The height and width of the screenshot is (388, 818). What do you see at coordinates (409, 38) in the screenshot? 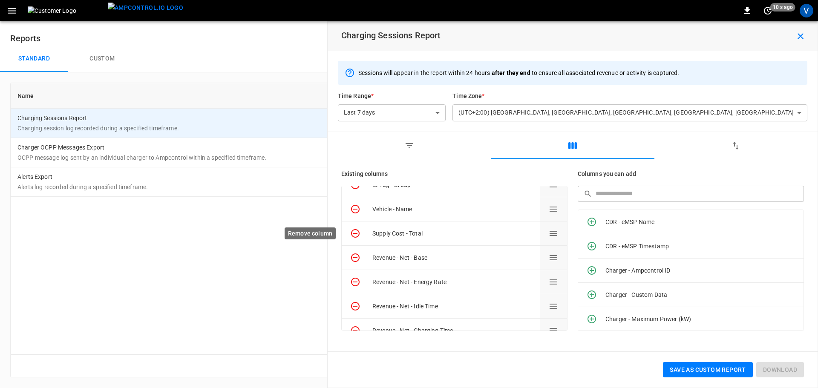
I see `h6: Reports` at bounding box center [409, 38].